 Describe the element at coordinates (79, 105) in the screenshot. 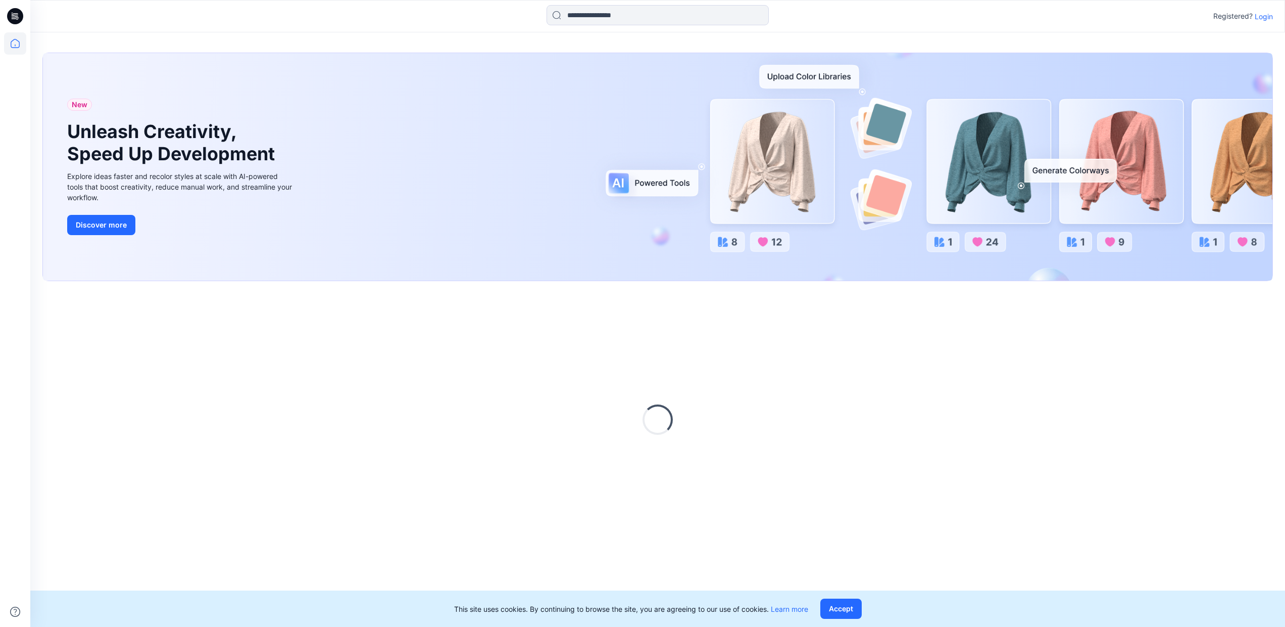

I see `span: New` at that location.